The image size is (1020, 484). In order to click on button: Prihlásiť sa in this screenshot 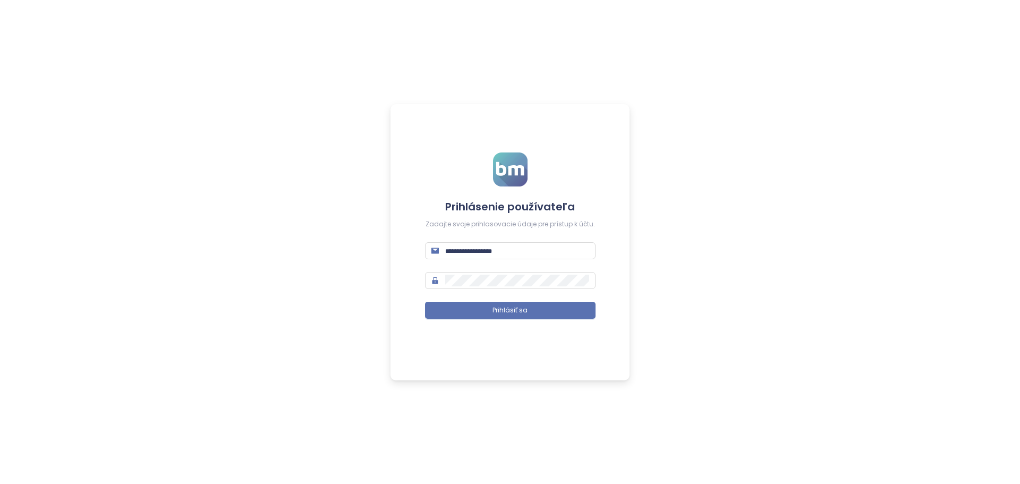, I will do `click(510, 310)`.